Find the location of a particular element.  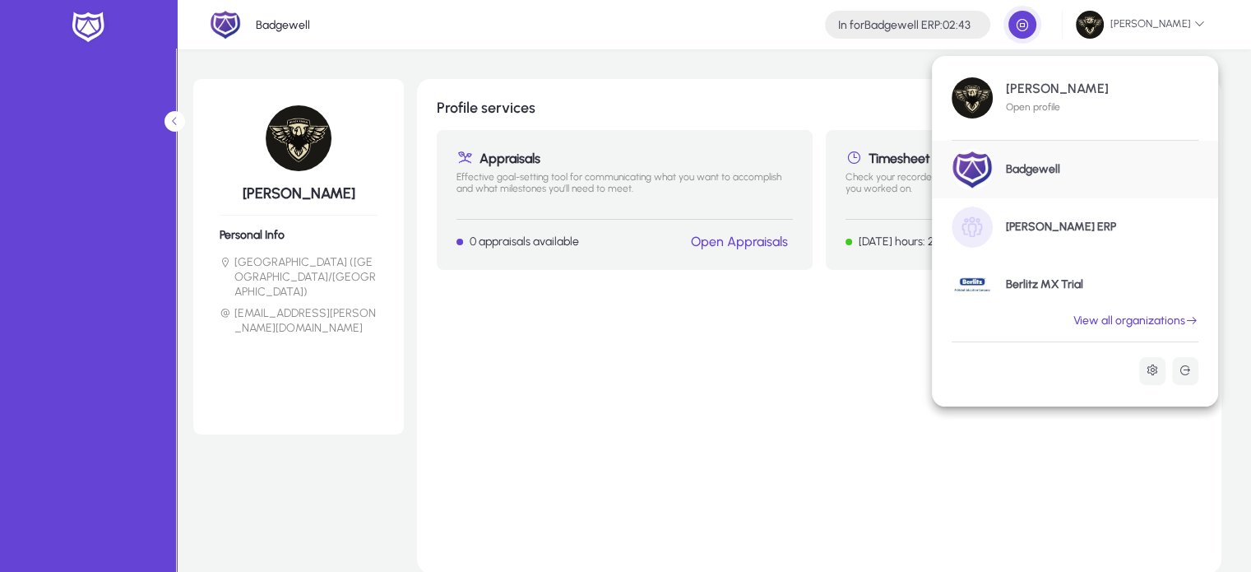

img: GENNIE ERP is located at coordinates (972, 227).